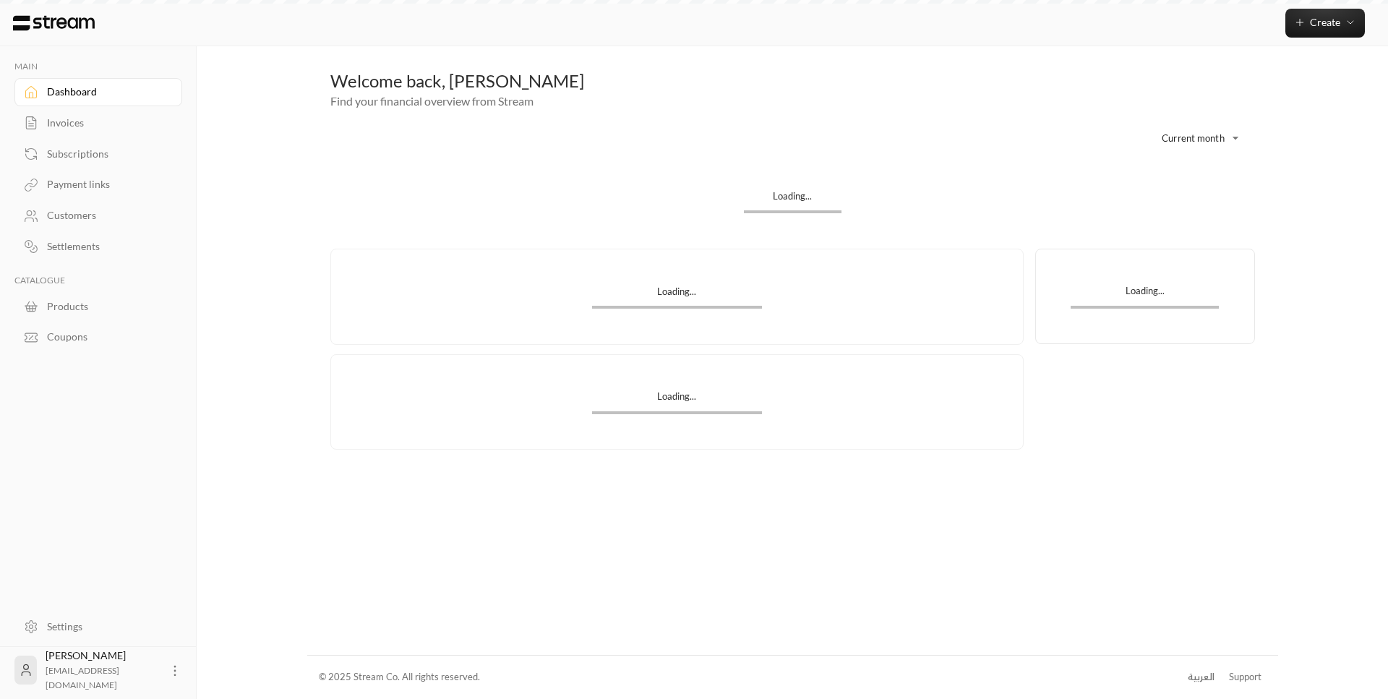 The height and width of the screenshot is (699, 1388). What do you see at coordinates (98, 184) in the screenshot?
I see `a: Payment links` at bounding box center [98, 184].